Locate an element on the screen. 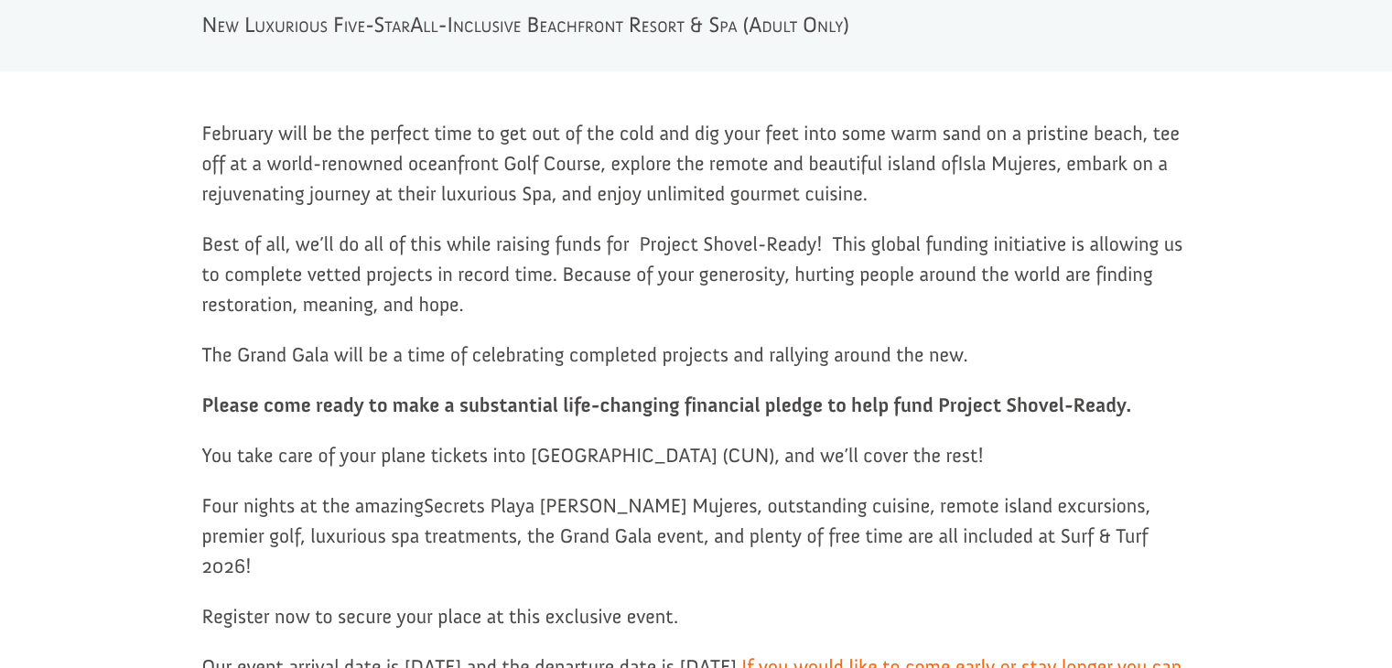 The height and width of the screenshot is (668, 1392). p: February will be the perfect time to get out of the cold and dig your feet into some warm sand on... is located at coordinates (697, 173).